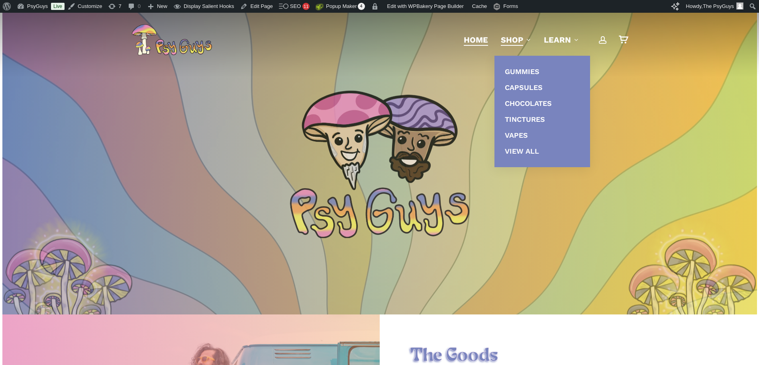 This screenshot has width=759, height=365. I want to click on img: PsyGuys Heads Logo, so click(380, 140).